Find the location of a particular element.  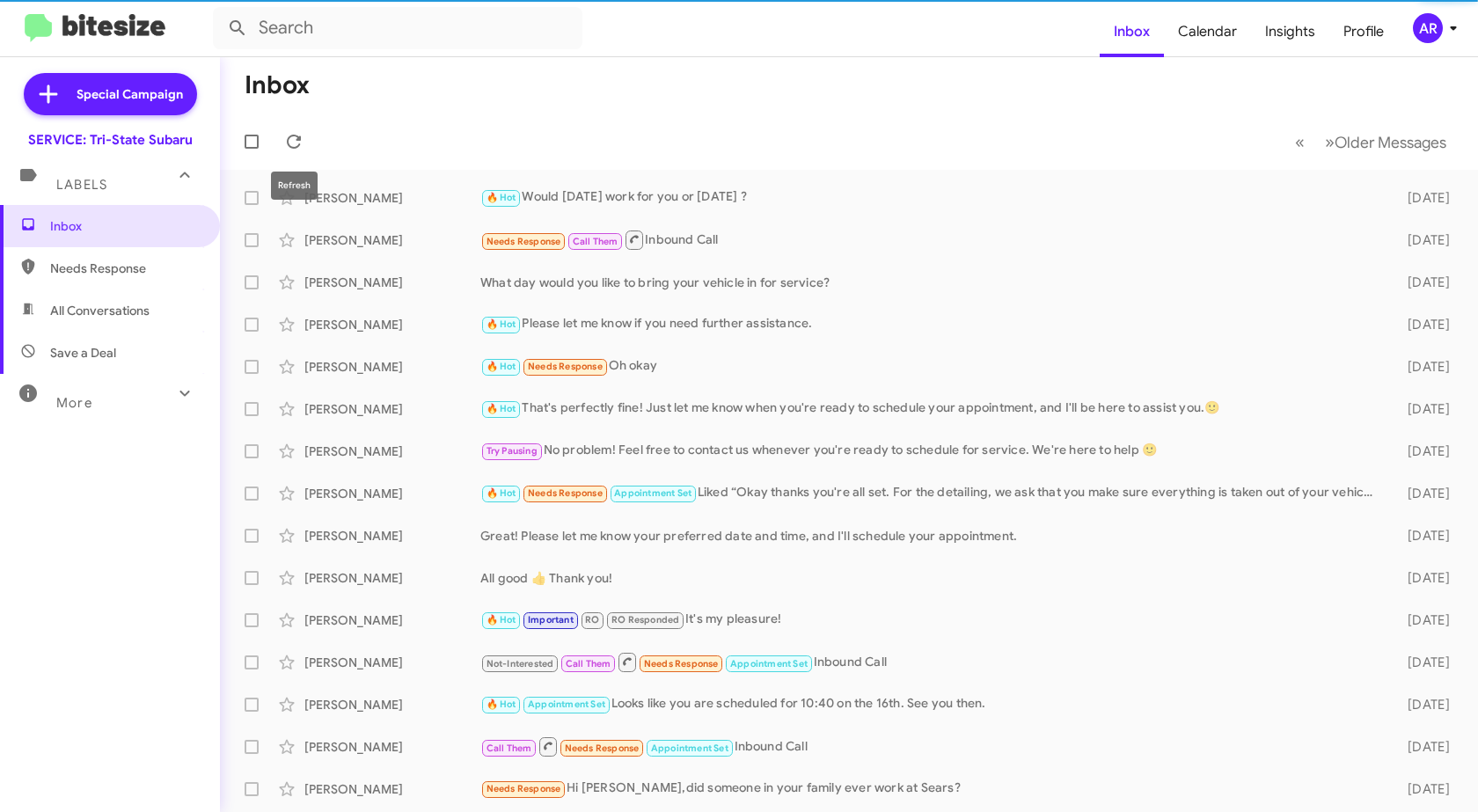

div: All good 👍 Thank you! is located at coordinates (932, 578).